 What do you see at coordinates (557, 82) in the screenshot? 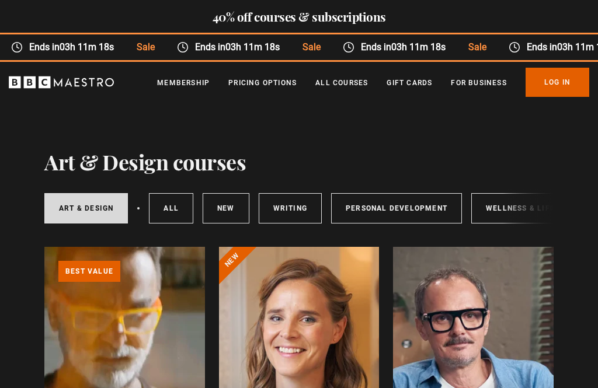
I see `a: Log In` at bounding box center [557, 82].